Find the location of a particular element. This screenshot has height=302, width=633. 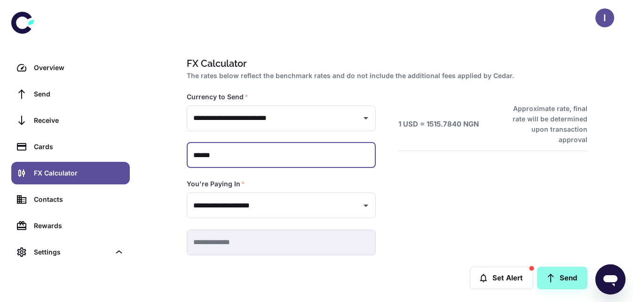

div: Cards is located at coordinates (79, 147).